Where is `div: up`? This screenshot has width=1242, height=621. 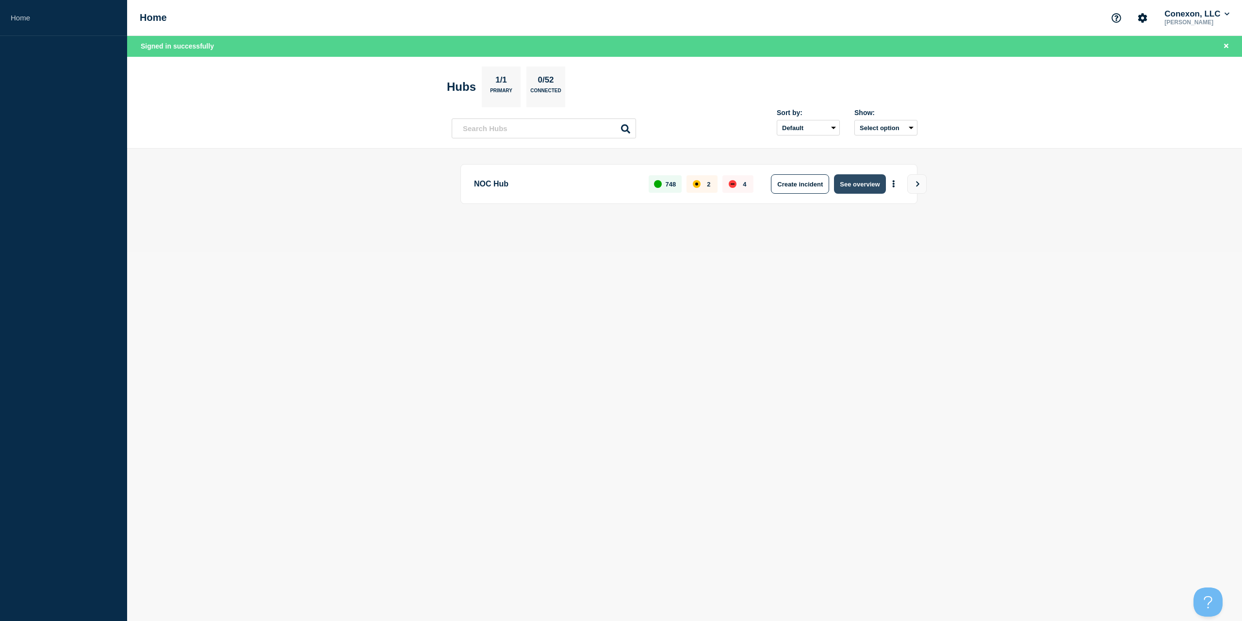 div: up is located at coordinates (658, 184).